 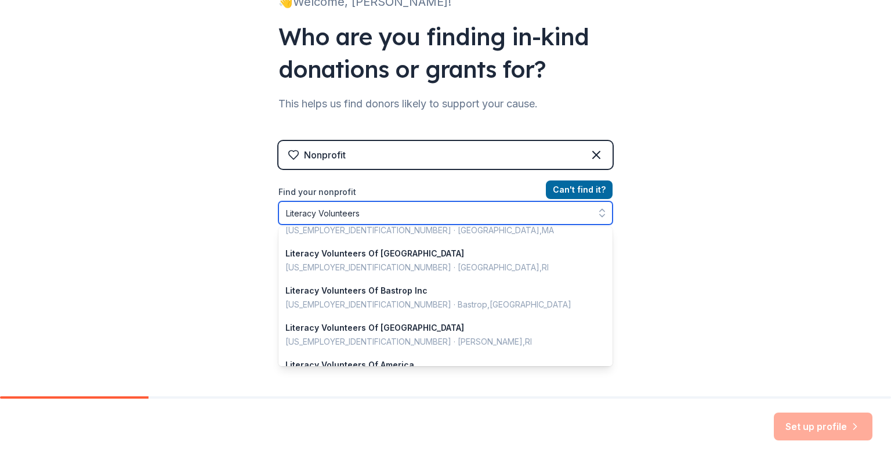 What do you see at coordinates (439, 291) in the screenshot?
I see `div: Literacy Volunteers Of Bastrop Inc` at bounding box center [439, 291].